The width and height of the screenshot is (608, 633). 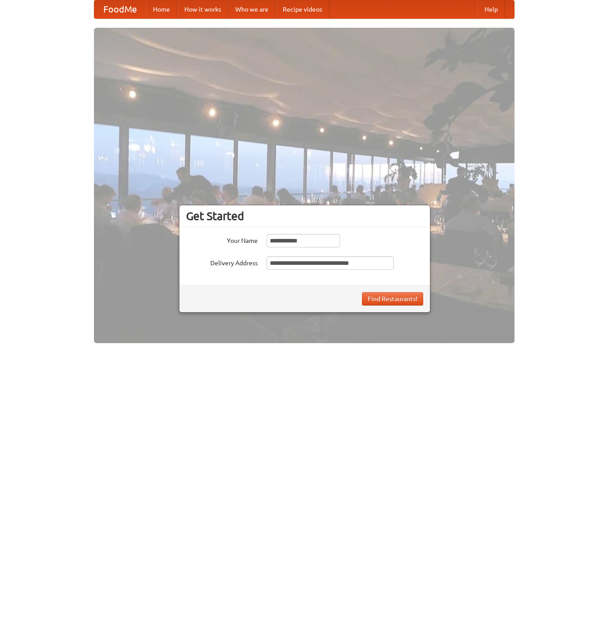 What do you see at coordinates (302, 9) in the screenshot?
I see `a: Recipe videos` at bounding box center [302, 9].